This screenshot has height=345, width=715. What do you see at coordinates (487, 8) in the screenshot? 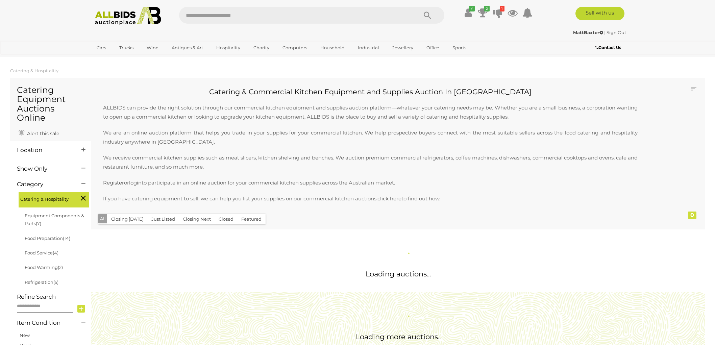
I see `i: 2` at bounding box center [487, 8].